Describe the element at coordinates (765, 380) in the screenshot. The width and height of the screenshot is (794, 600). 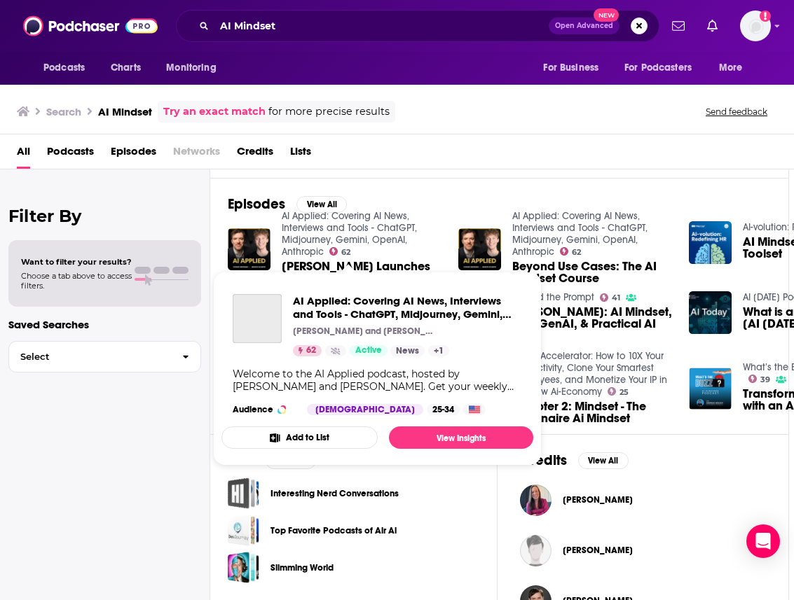
I see `span: 39` at that location.